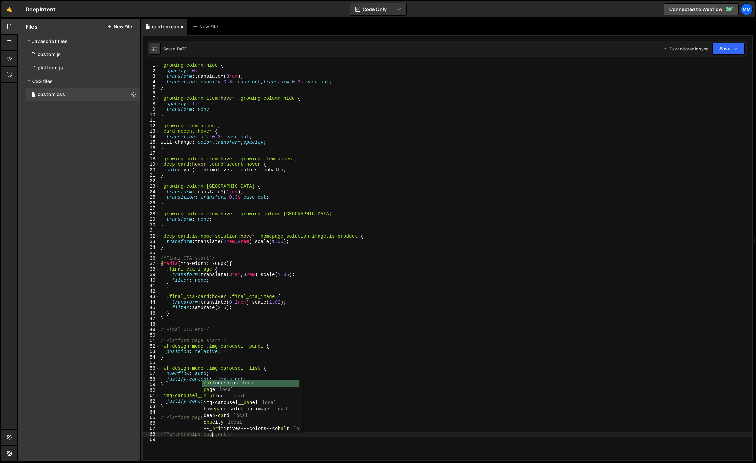 The image size is (756, 463). I want to click on div: 41, so click(151, 285).